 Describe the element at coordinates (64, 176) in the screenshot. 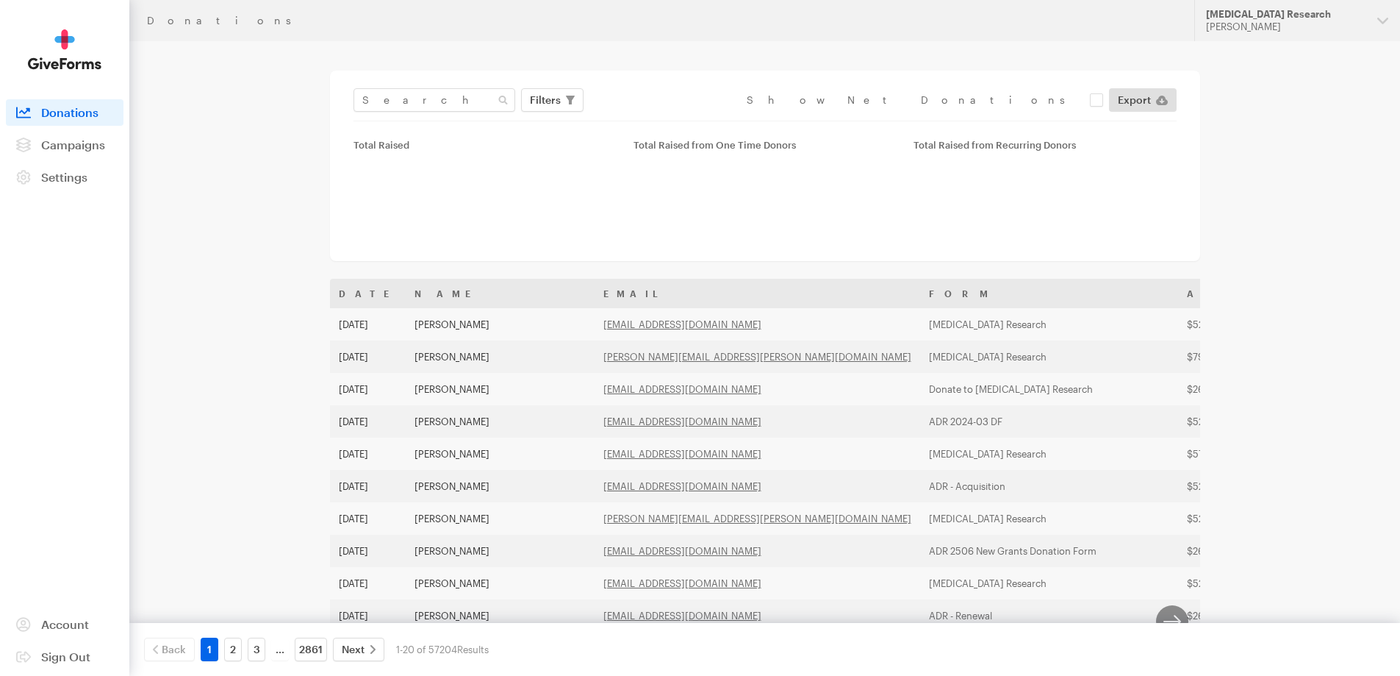

I see `span: Settings` at that location.